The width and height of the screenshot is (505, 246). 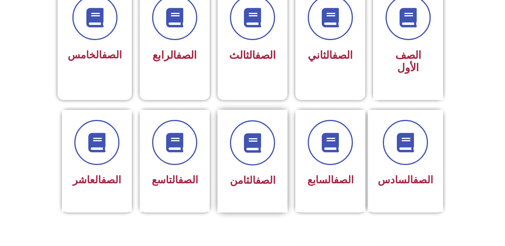 I want to click on span: العاشر, so click(x=97, y=180).